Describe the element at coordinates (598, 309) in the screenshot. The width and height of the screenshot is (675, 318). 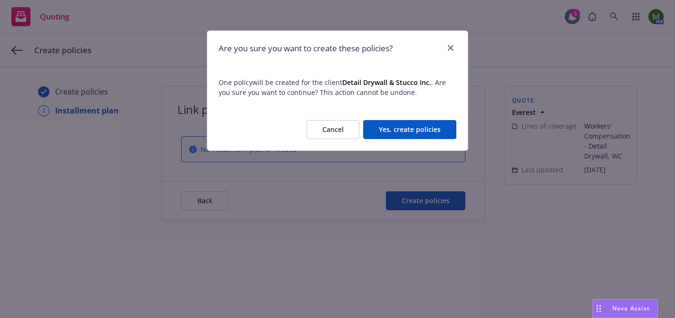
I see `div: Drag to move` at that location.